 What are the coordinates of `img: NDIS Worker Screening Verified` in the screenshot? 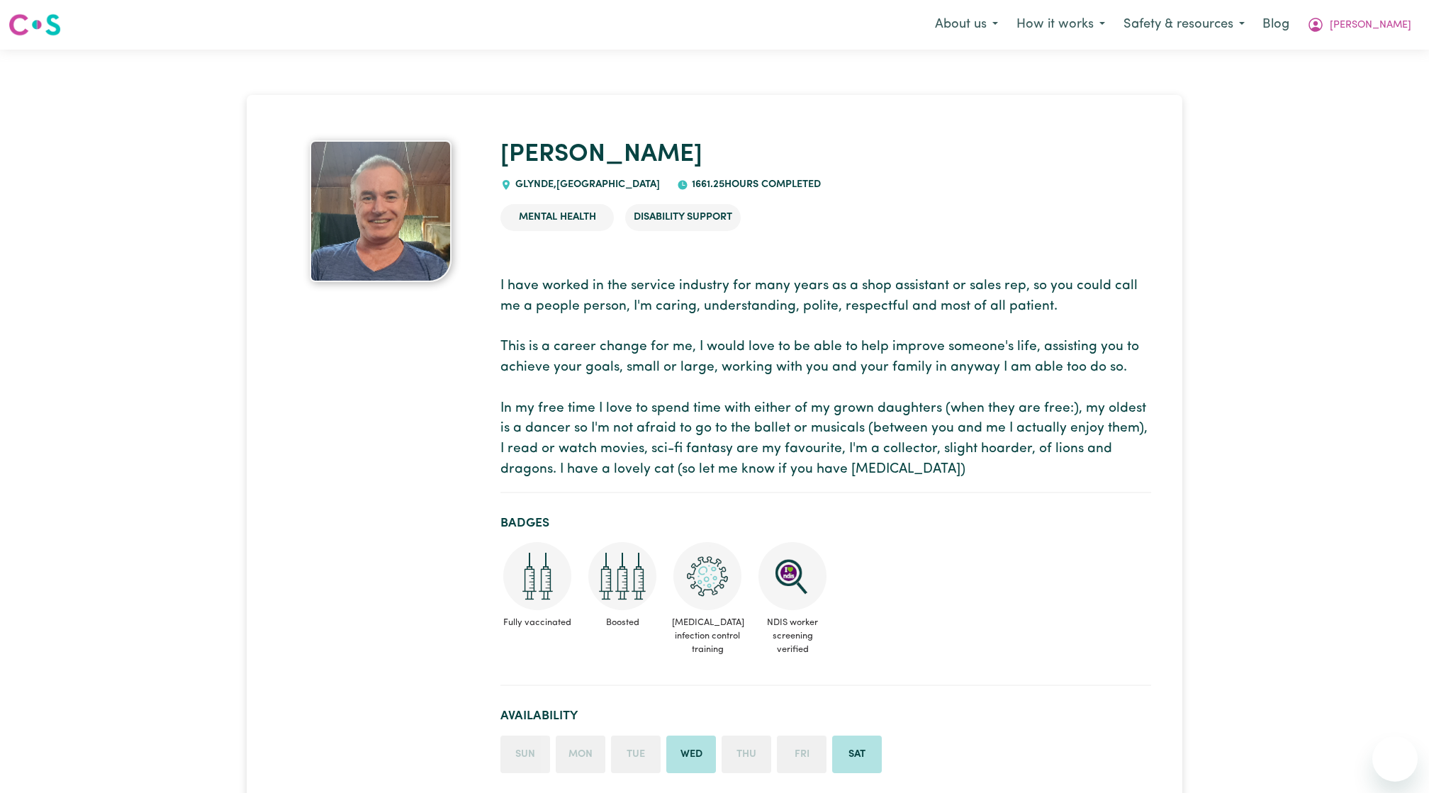 It's located at (792, 576).